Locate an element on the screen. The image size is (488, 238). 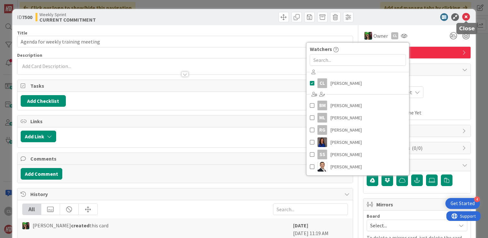
span: Mirrors is located at coordinates (418, 205).